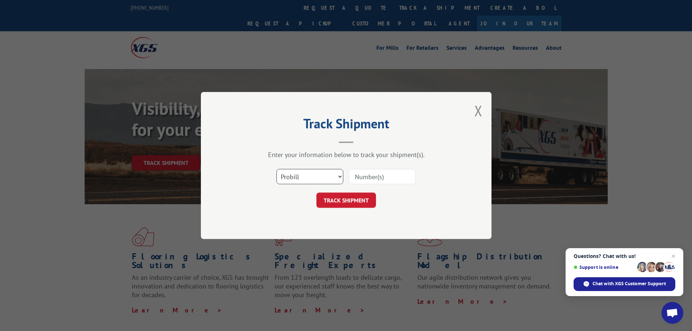  What do you see at coordinates (673, 256) in the screenshot?
I see `span: Close chat` at bounding box center [673, 256].